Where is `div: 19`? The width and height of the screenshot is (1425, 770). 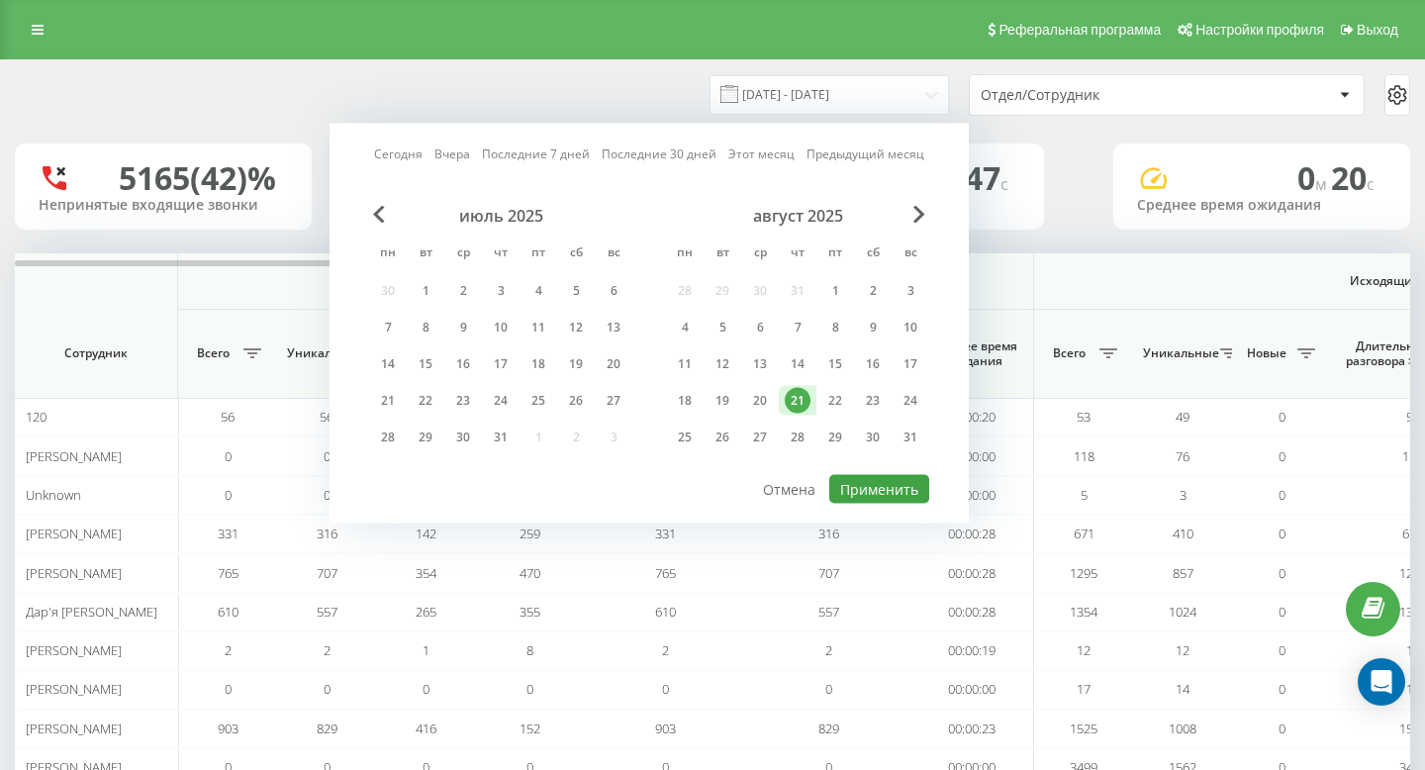
div: 19 is located at coordinates (576, 364).